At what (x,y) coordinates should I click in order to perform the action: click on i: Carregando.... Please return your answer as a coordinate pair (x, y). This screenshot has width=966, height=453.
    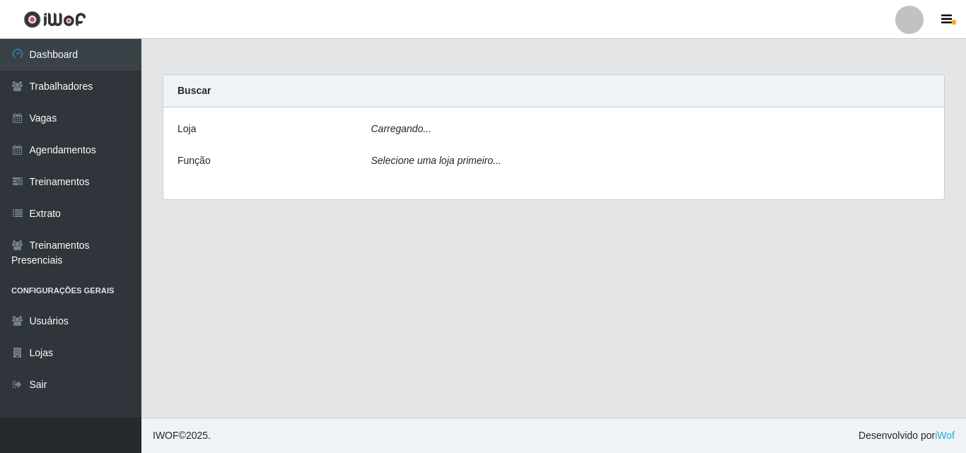
    Looking at the image, I should click on (402, 129).